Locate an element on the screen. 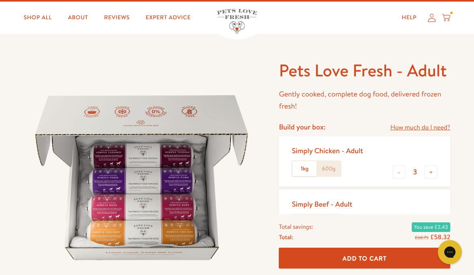 Image resolution: width=474 pixels, height=275 pixels. s: £60.75 is located at coordinates (422, 237).